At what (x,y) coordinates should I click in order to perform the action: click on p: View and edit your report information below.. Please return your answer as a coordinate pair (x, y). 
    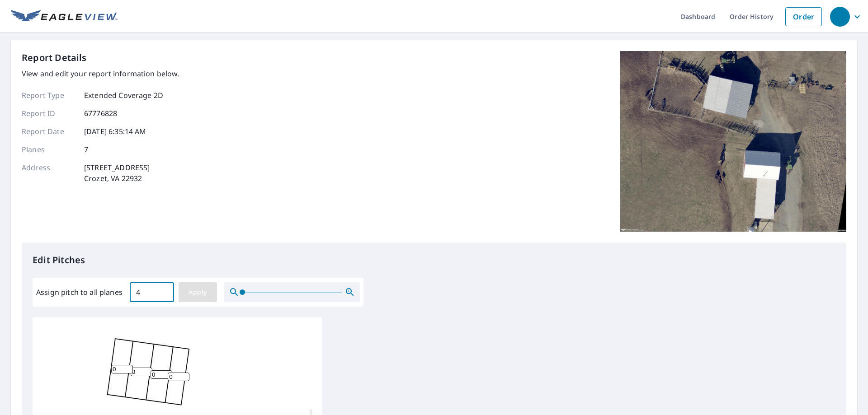
    Looking at the image, I should click on (100, 74).